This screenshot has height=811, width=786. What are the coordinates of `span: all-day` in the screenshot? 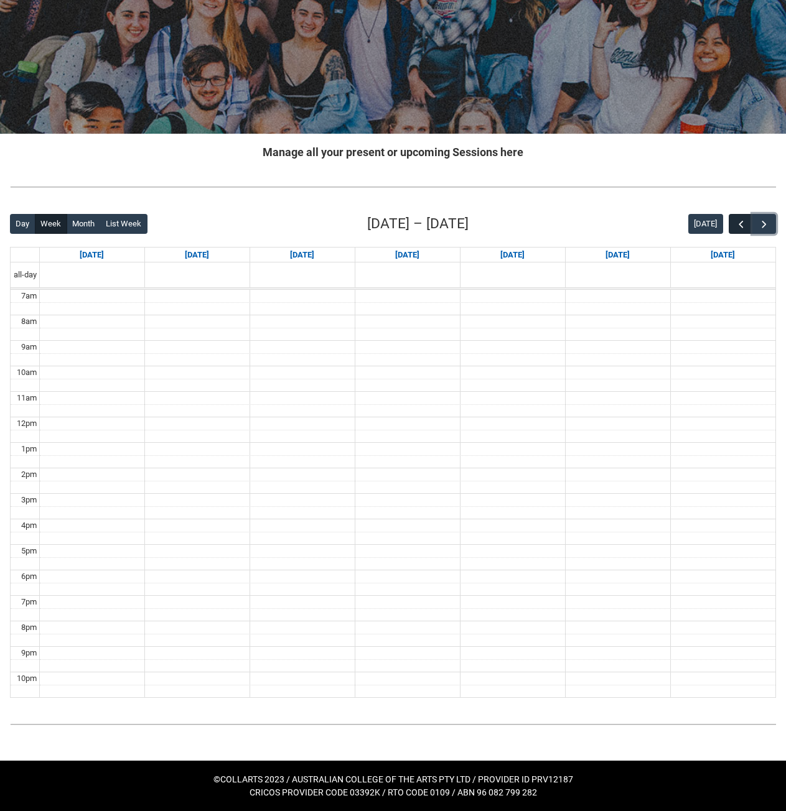 It's located at (25, 275).